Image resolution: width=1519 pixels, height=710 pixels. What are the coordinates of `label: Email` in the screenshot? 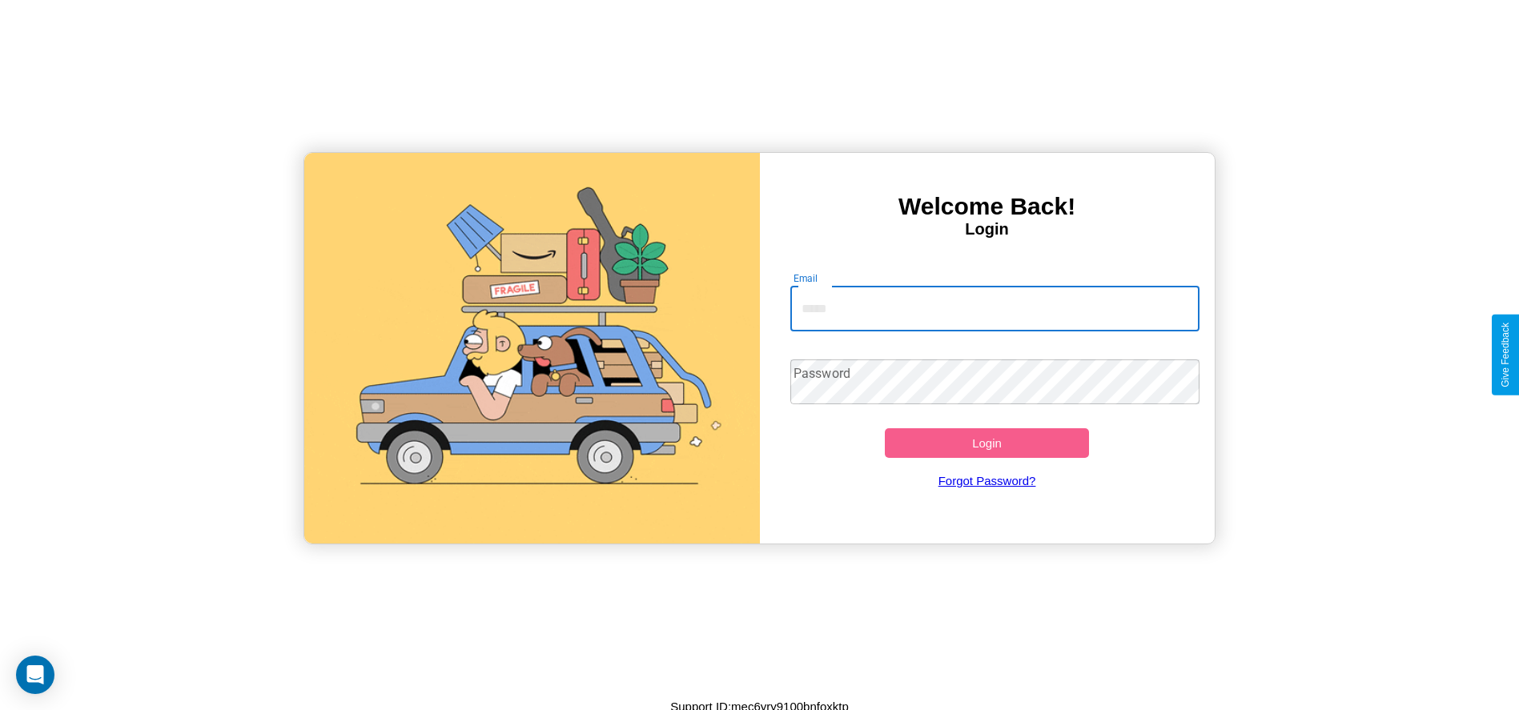 It's located at (805, 278).